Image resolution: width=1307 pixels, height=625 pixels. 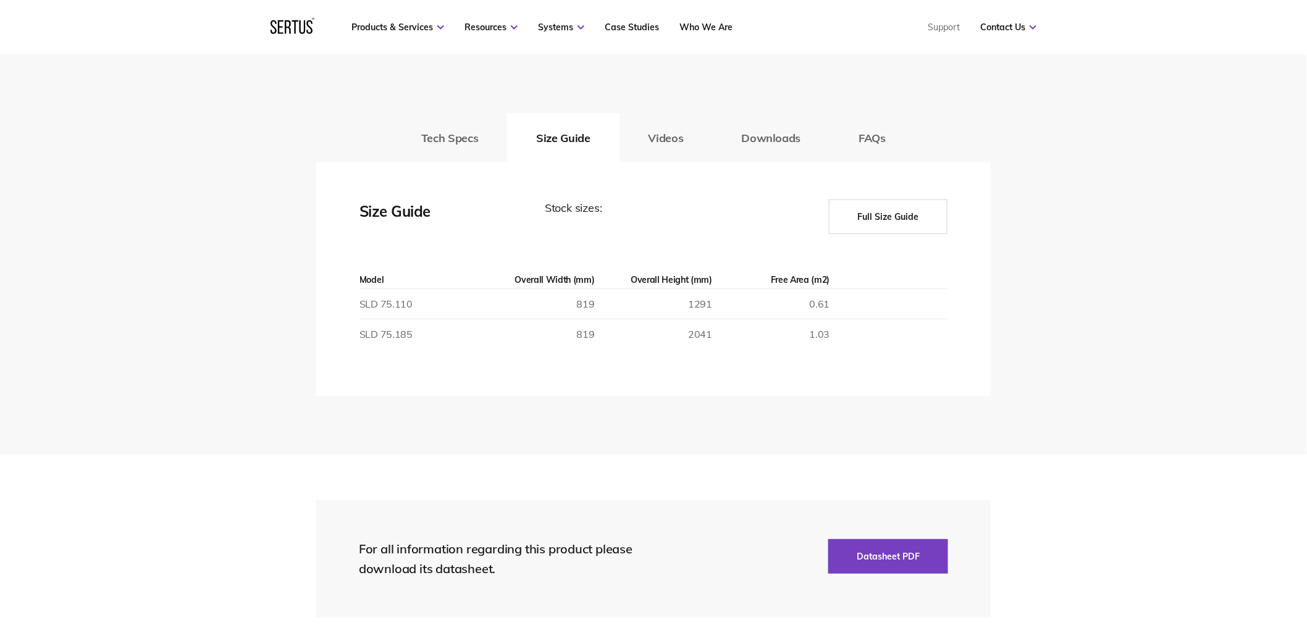 What do you see at coordinates (418, 334) in the screenshot?
I see `td: SLD 75.185` at bounding box center [418, 334].